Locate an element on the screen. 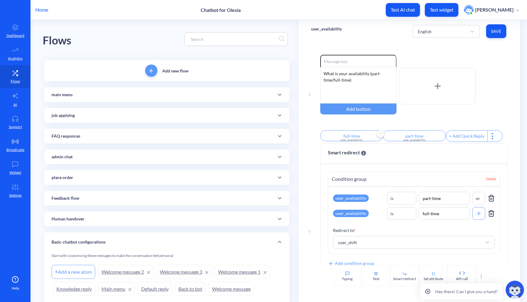 The image size is (527, 302). div: or is located at coordinates (478, 198).